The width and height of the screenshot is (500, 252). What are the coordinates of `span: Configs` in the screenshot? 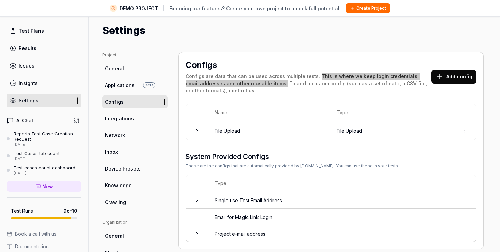 It's located at (114, 102).